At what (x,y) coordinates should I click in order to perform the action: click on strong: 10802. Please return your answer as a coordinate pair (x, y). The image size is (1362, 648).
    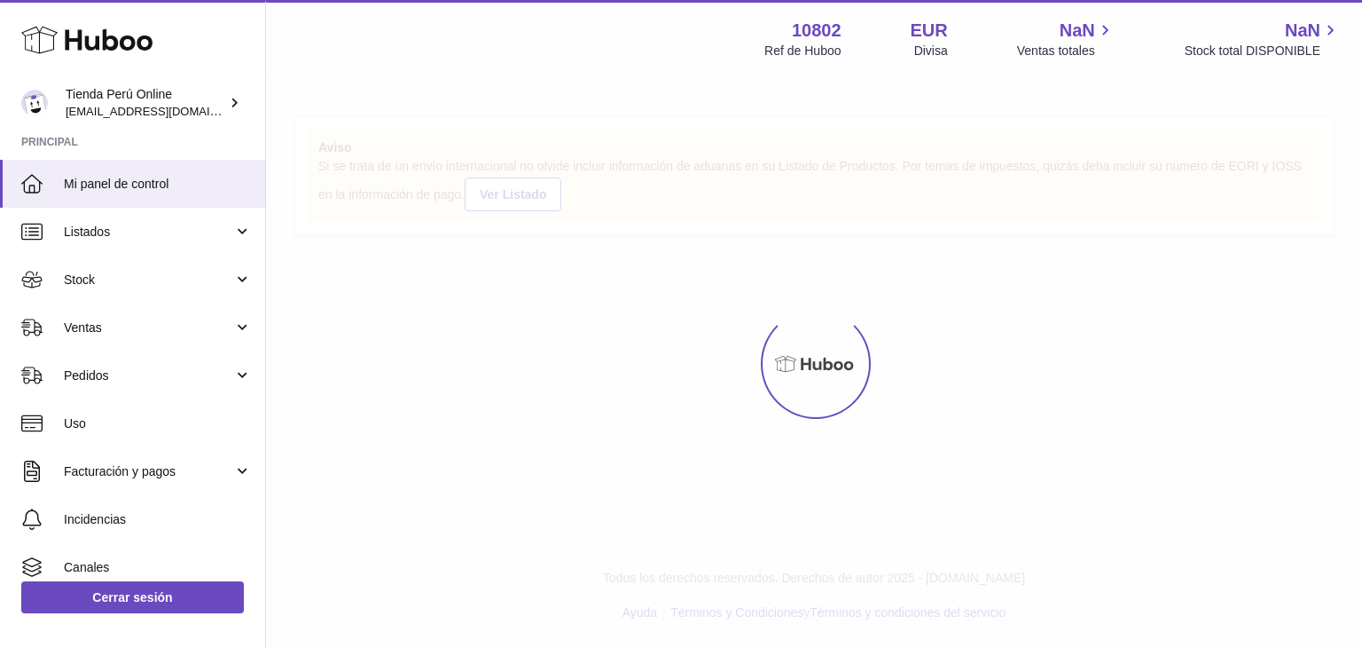
    Looking at the image, I should click on (817, 30).